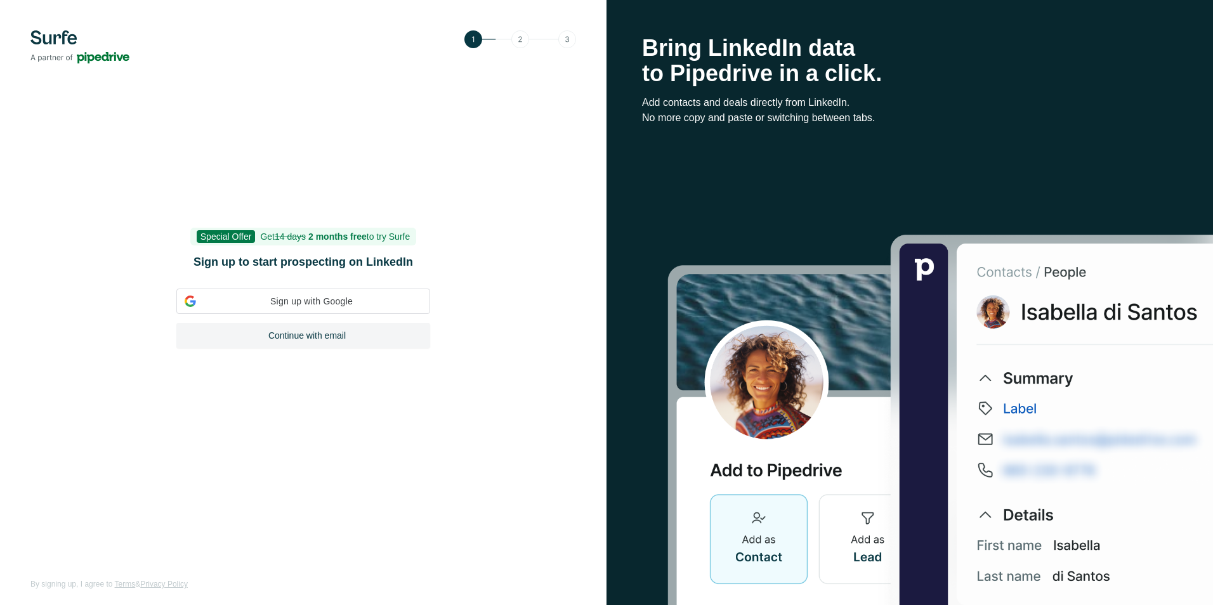 The image size is (1213, 605). Describe the element at coordinates (909, 118) in the screenshot. I see `p: No more copy and paste or switching between tabs.` at that location.